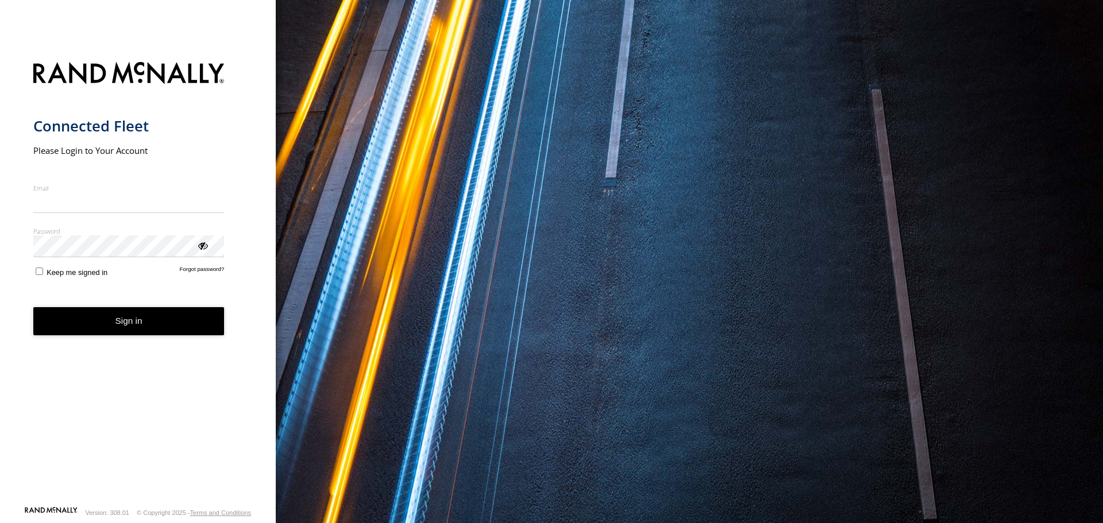  What do you see at coordinates (39, 271) in the screenshot?
I see `input: Keep me signed in` at bounding box center [39, 271].